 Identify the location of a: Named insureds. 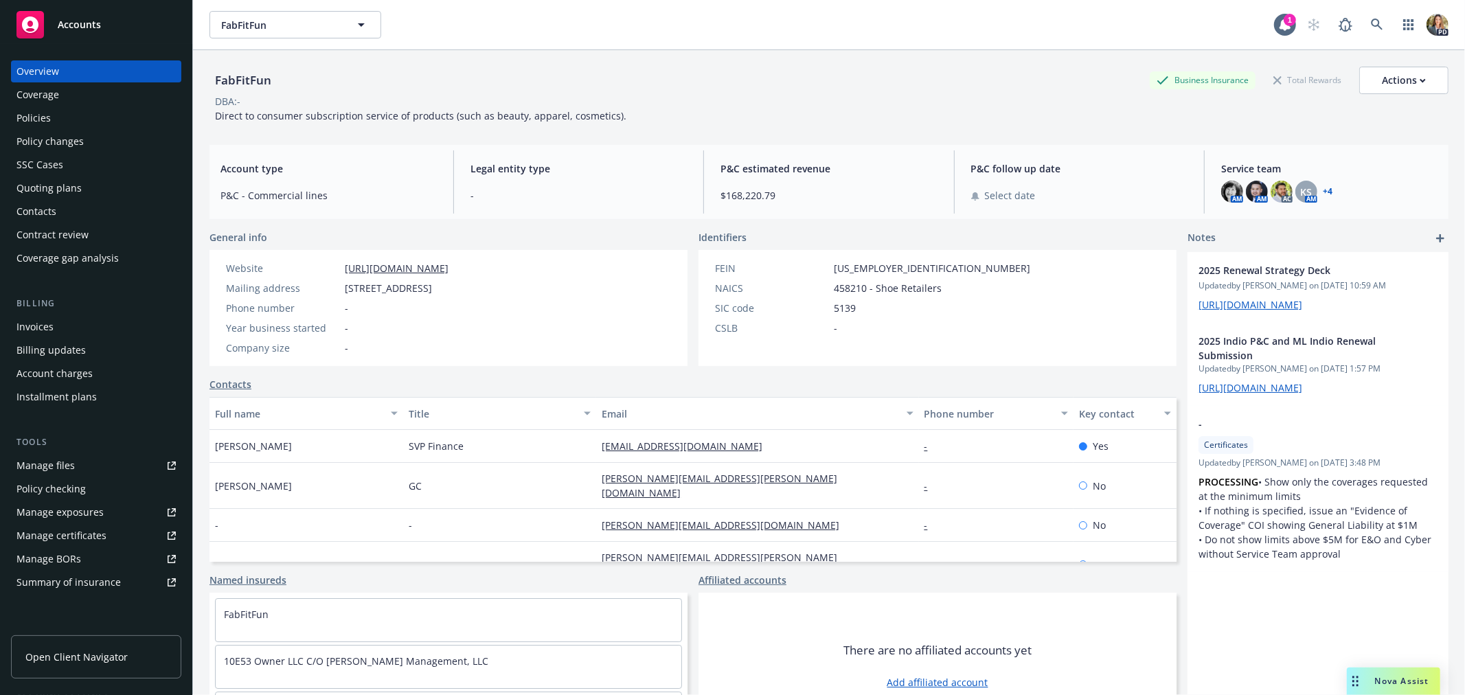
(248, 580).